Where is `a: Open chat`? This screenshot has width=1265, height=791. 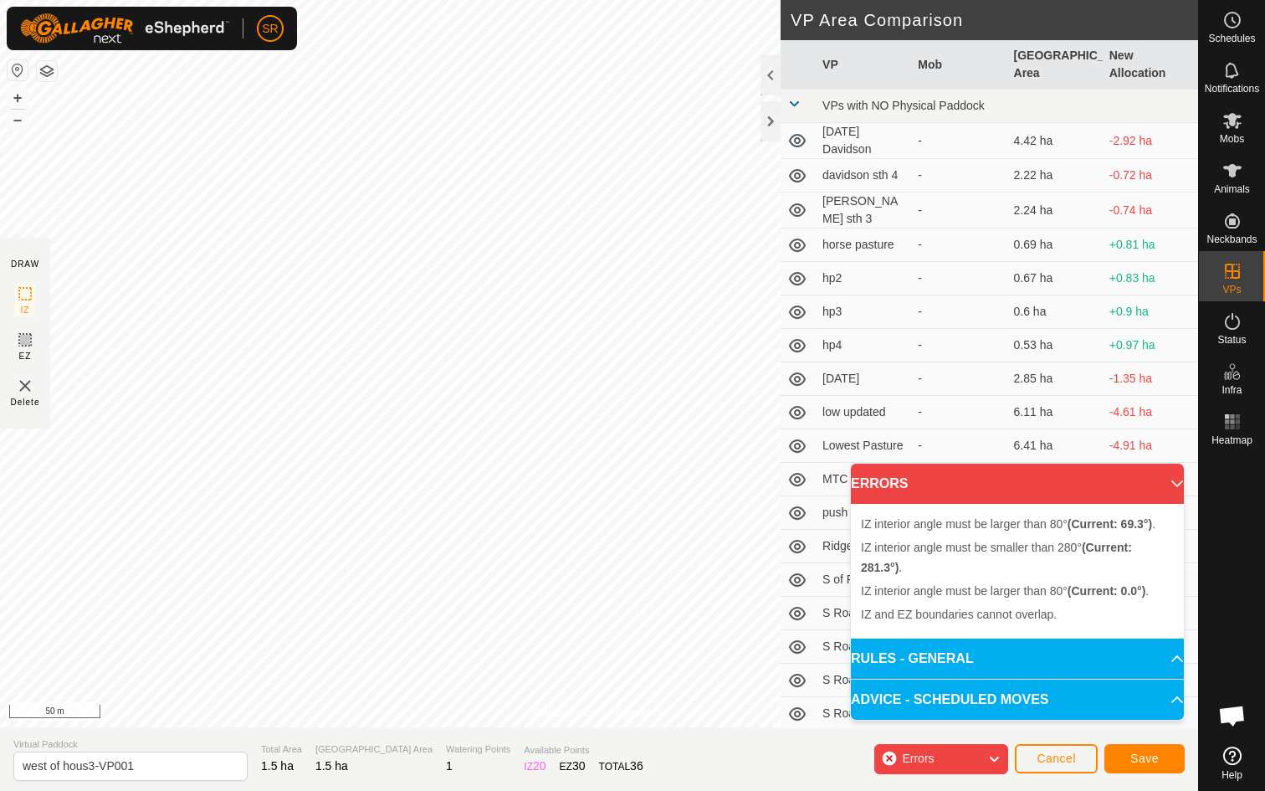
a: Open chat is located at coordinates (1232, 715).